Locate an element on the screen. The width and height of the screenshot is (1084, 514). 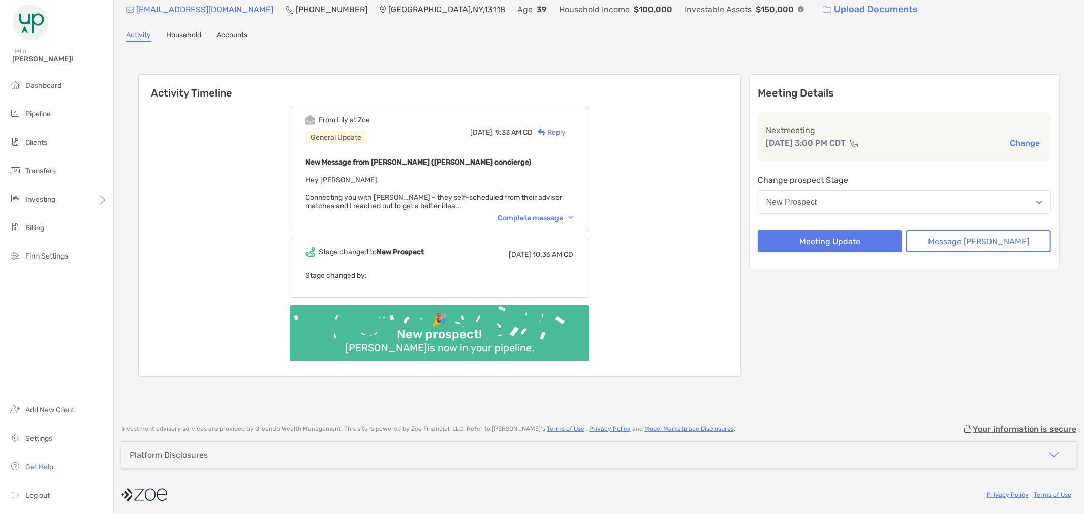
img: pipeline icon is located at coordinates (15, 113).